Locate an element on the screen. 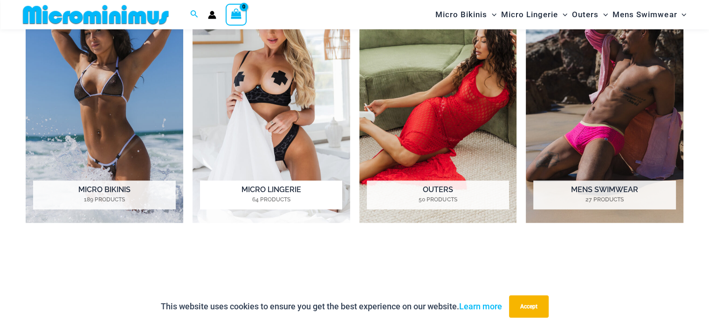 Image resolution: width=709 pixels, height=327 pixels. a: OutersMenu ToggleMenu Toggle is located at coordinates (589, 14).